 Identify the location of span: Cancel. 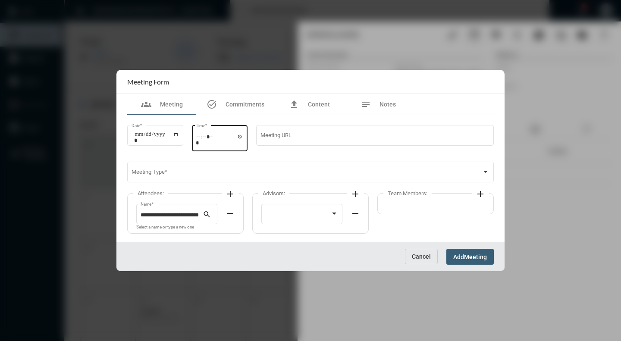
(421, 257).